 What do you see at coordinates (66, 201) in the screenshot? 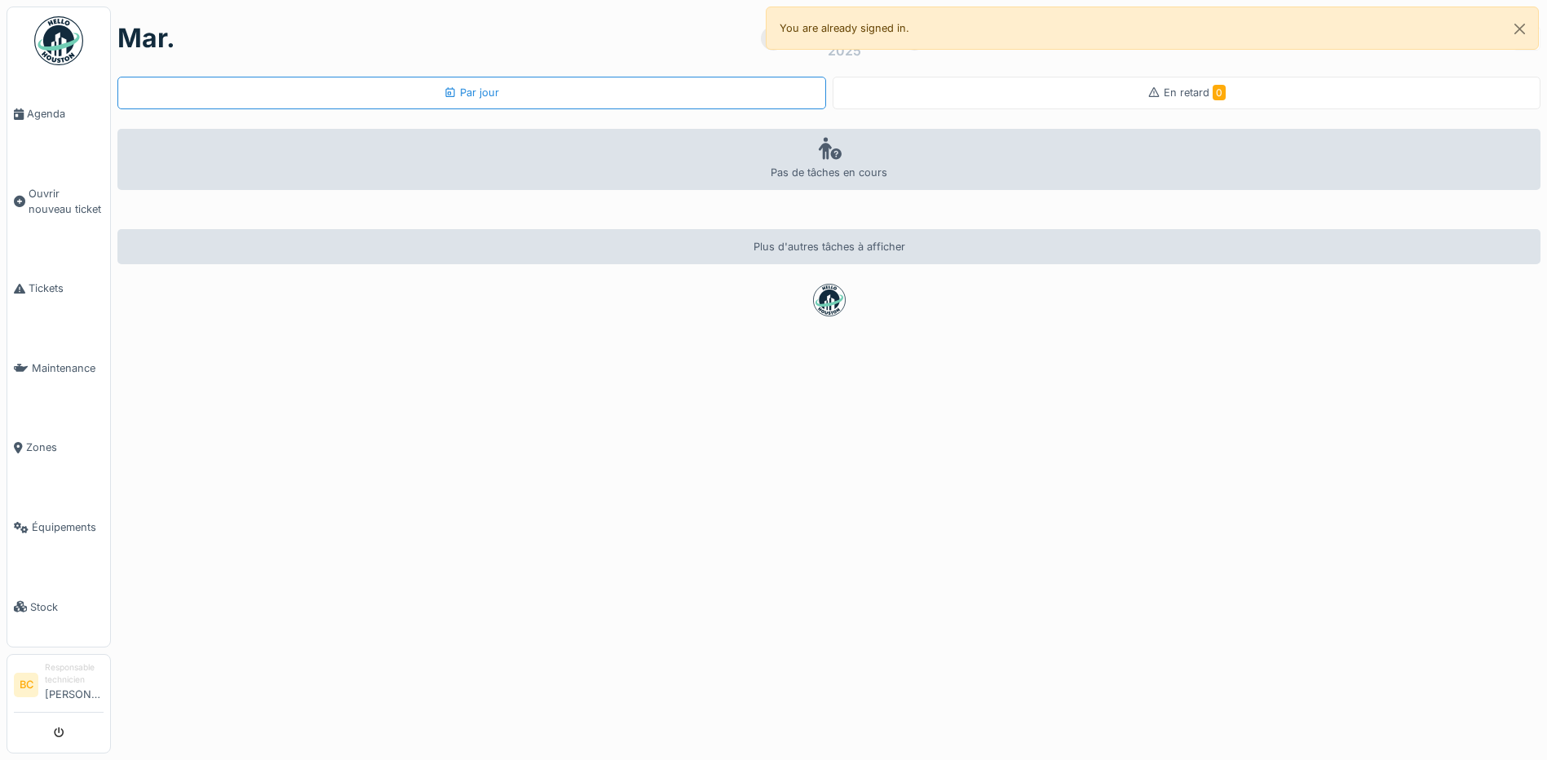
I see `span: Ouvrir nouveau ticket` at bounding box center [66, 201].